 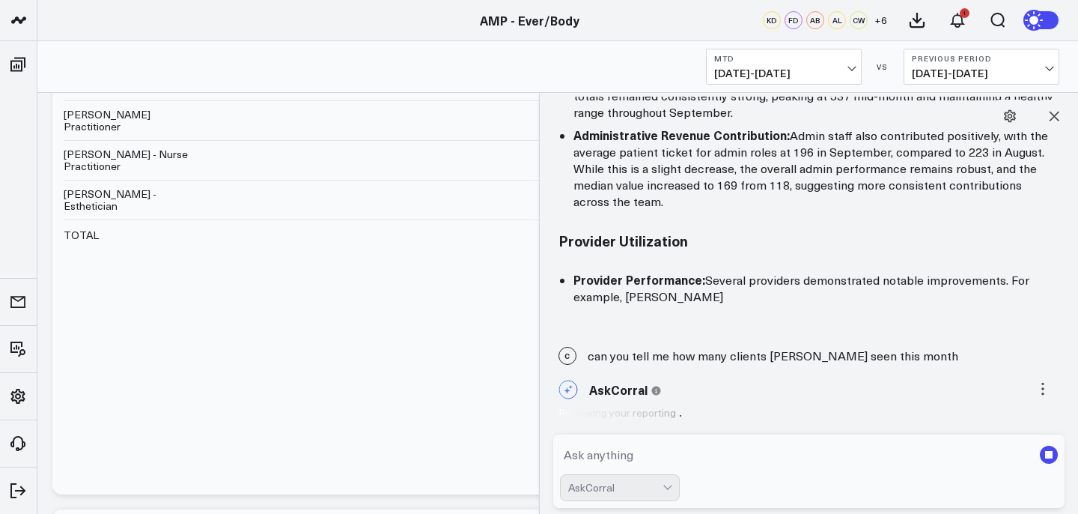 What do you see at coordinates (883, 67) in the screenshot?
I see `div: VS` at bounding box center [883, 67].